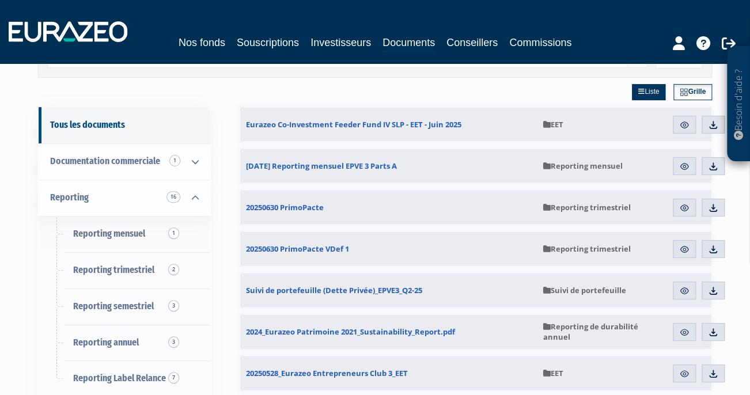  What do you see at coordinates (388, 373) in the screenshot?
I see `a: 20250528_Eurazeo Entrepreneurs Club 3_EET` at bounding box center [388, 373].